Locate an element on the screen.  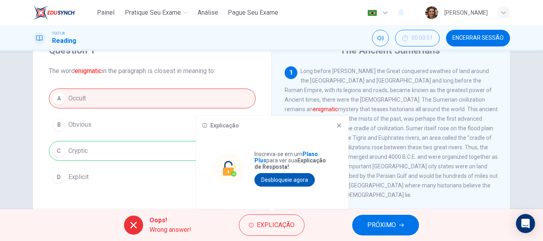
span: The word in the paragraph is closest in meaning to: is located at coordinates (152, 71).